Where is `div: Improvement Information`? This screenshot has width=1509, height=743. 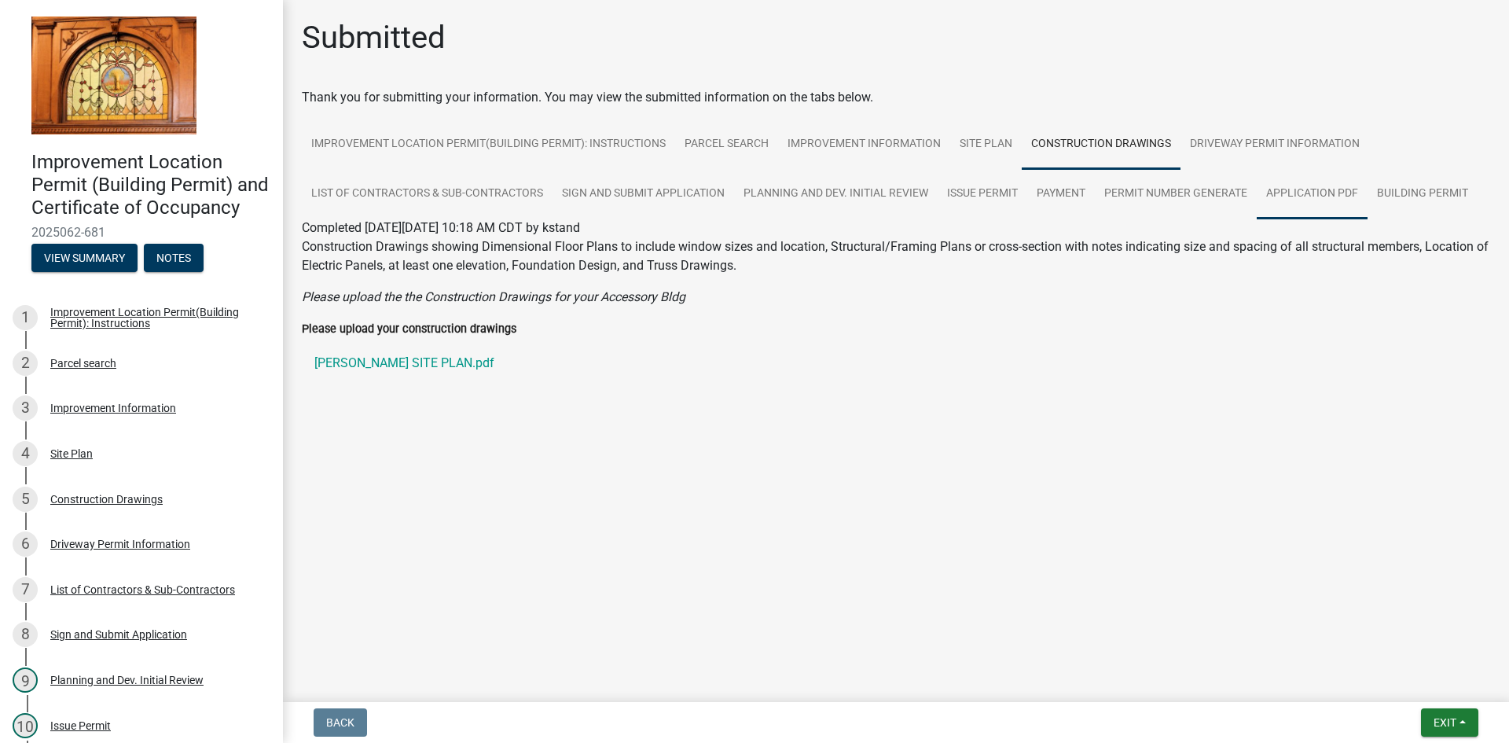 div: Improvement Information is located at coordinates (113, 408).